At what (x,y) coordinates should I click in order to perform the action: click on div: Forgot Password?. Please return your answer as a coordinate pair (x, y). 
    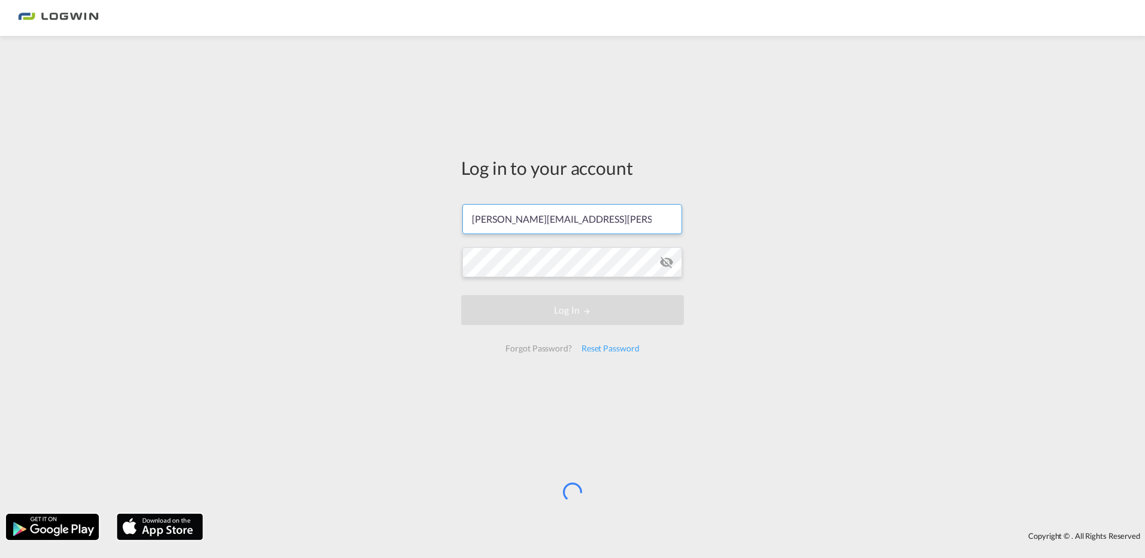
    Looking at the image, I should click on (538, 349).